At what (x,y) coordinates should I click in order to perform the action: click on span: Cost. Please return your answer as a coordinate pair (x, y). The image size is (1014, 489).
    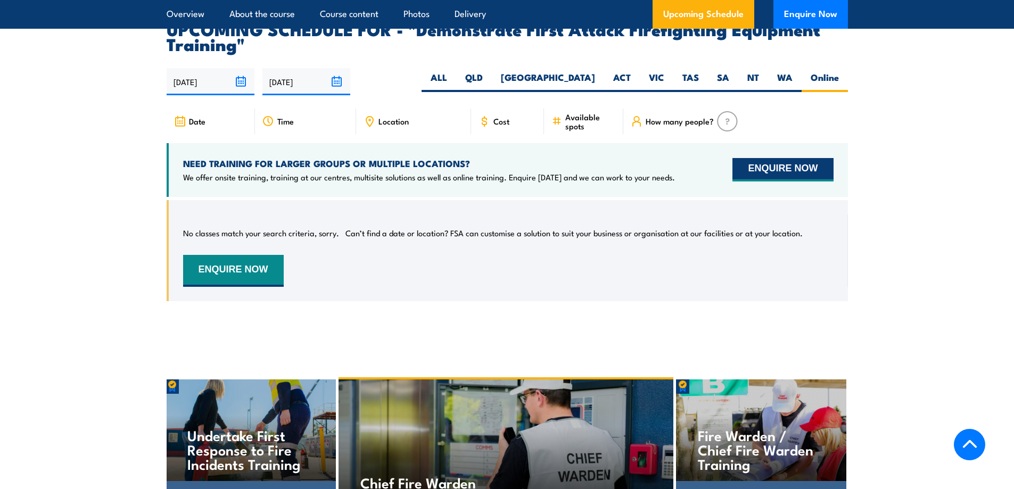
    Looking at the image, I should click on (501, 121).